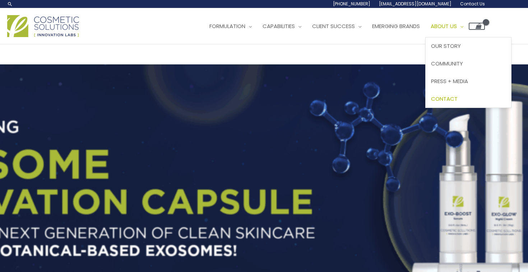 The height and width of the screenshot is (272, 528). Describe the element at coordinates (342, 26) in the screenshot. I see `nav: Site Navigation` at that location.